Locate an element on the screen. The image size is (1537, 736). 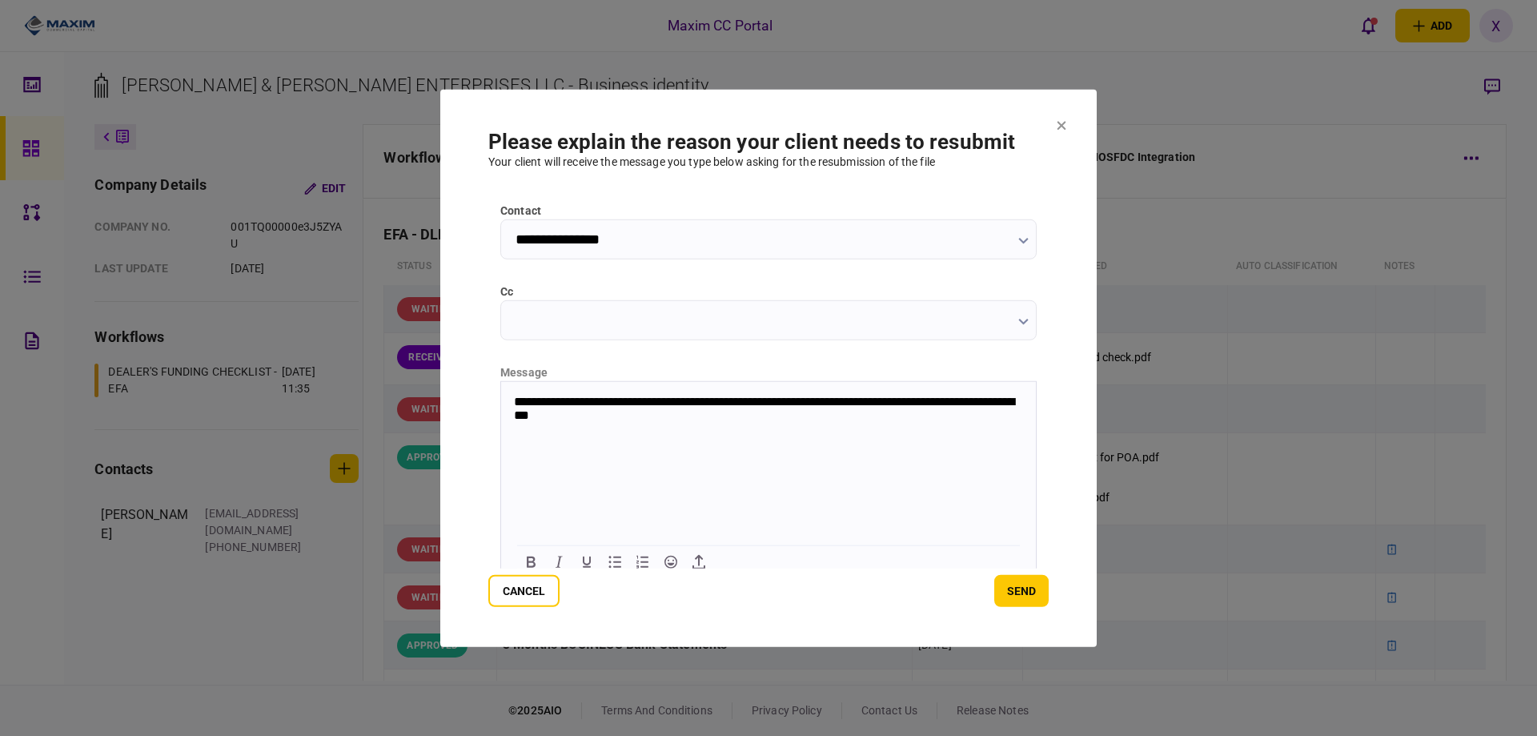
h1: Please explain the reason your client needs to resubmit is located at coordinates (769, 141).